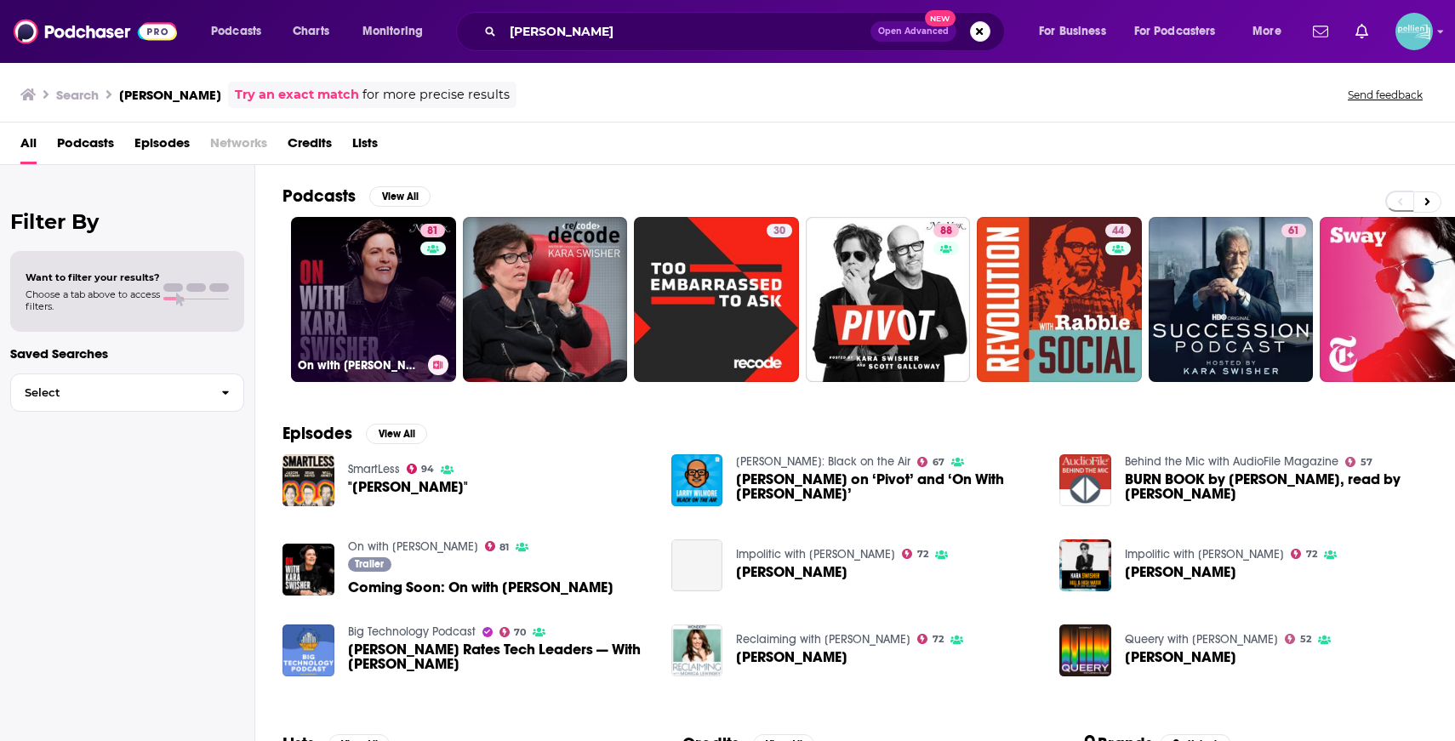 This screenshot has height=741, width=1455. I want to click on a: 72, so click(915, 554).